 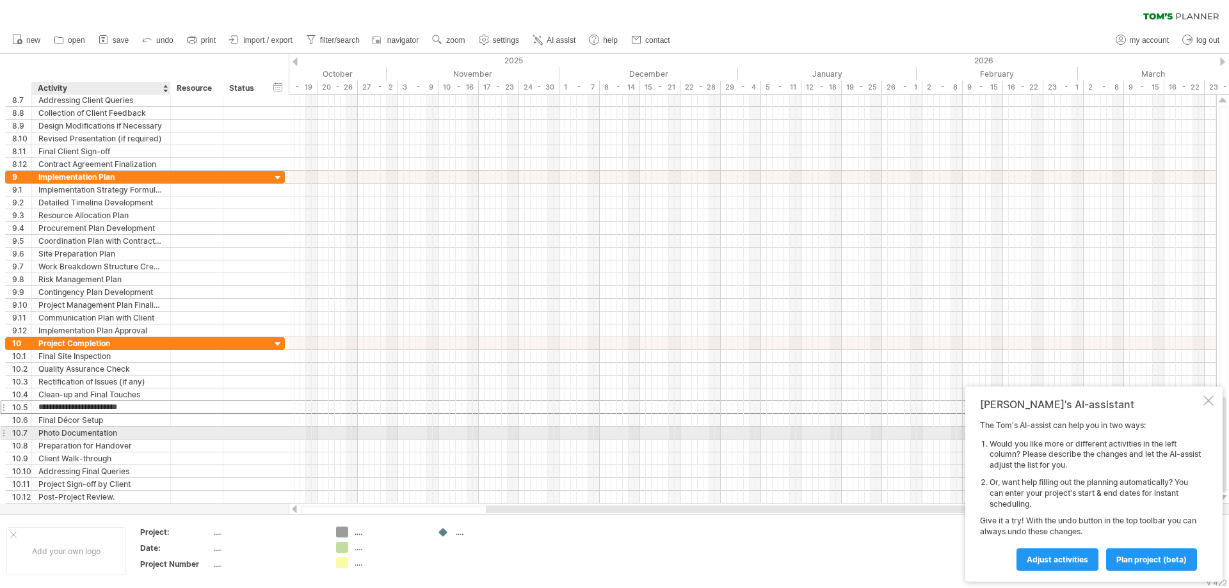 I want to click on div: Project Sign-off by Client, so click(x=101, y=484).